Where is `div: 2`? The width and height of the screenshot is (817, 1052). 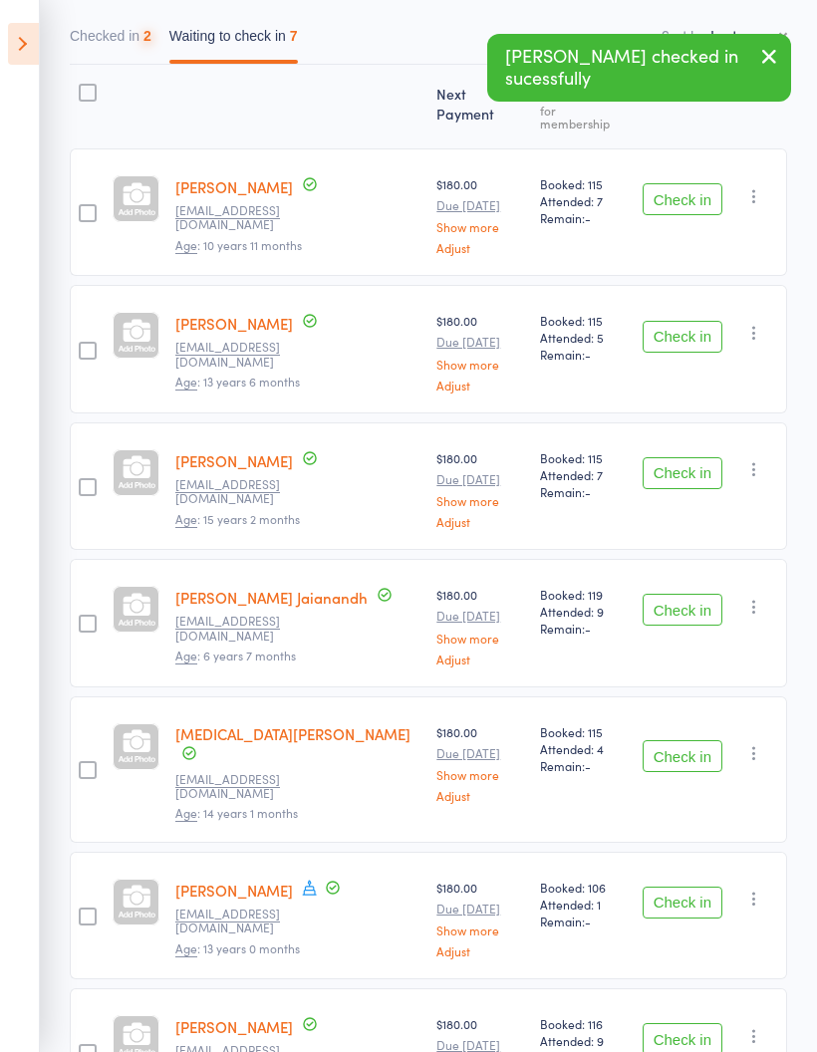
div: 2 is located at coordinates (147, 36).